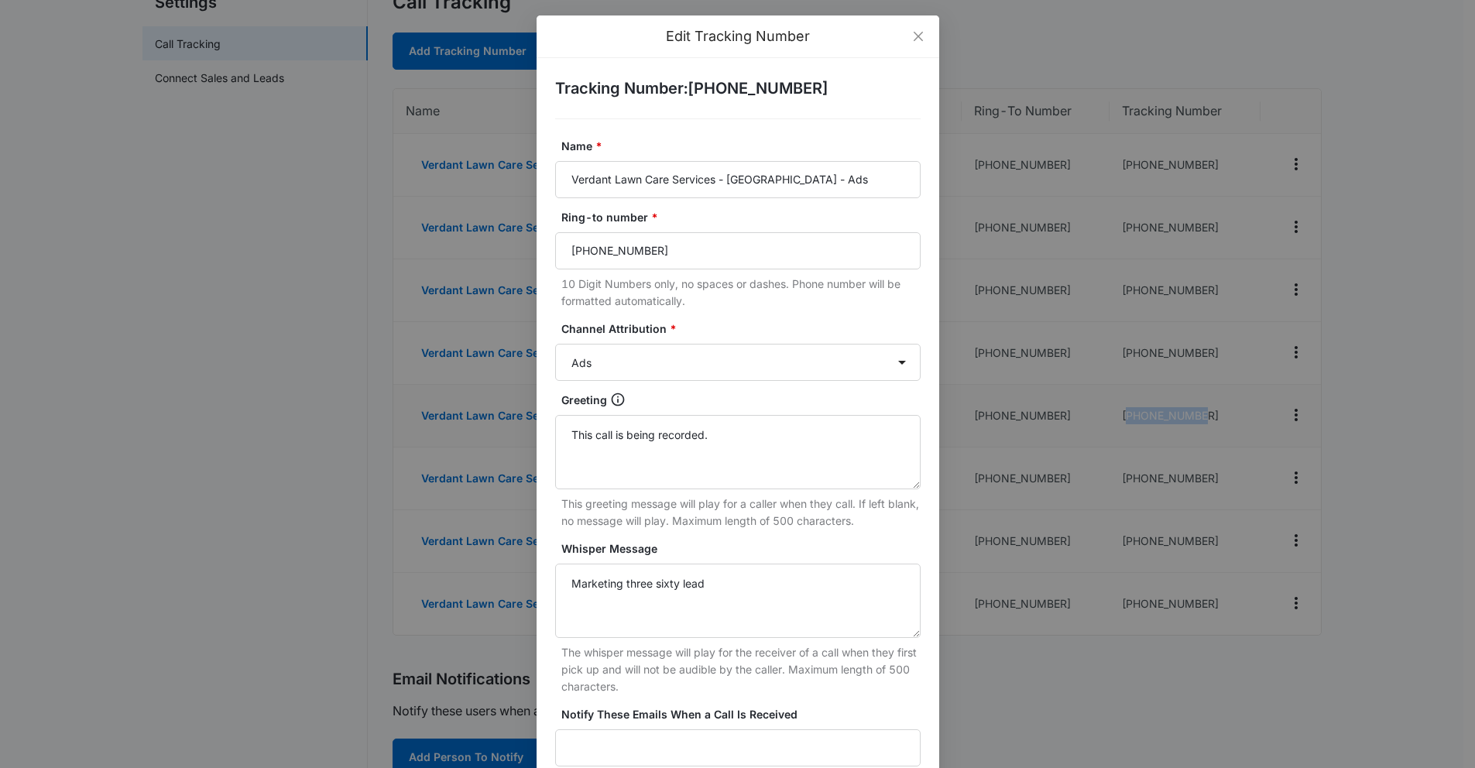 The width and height of the screenshot is (1475, 768). Describe the element at coordinates (738, 36) in the screenshot. I see `div: Edit Tracking Number` at that location.